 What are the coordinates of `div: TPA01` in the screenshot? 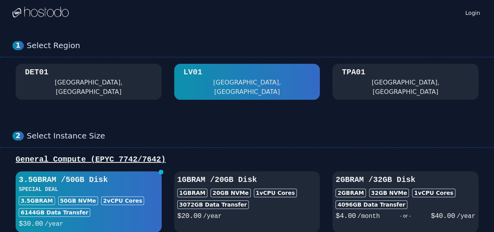 It's located at (354, 72).